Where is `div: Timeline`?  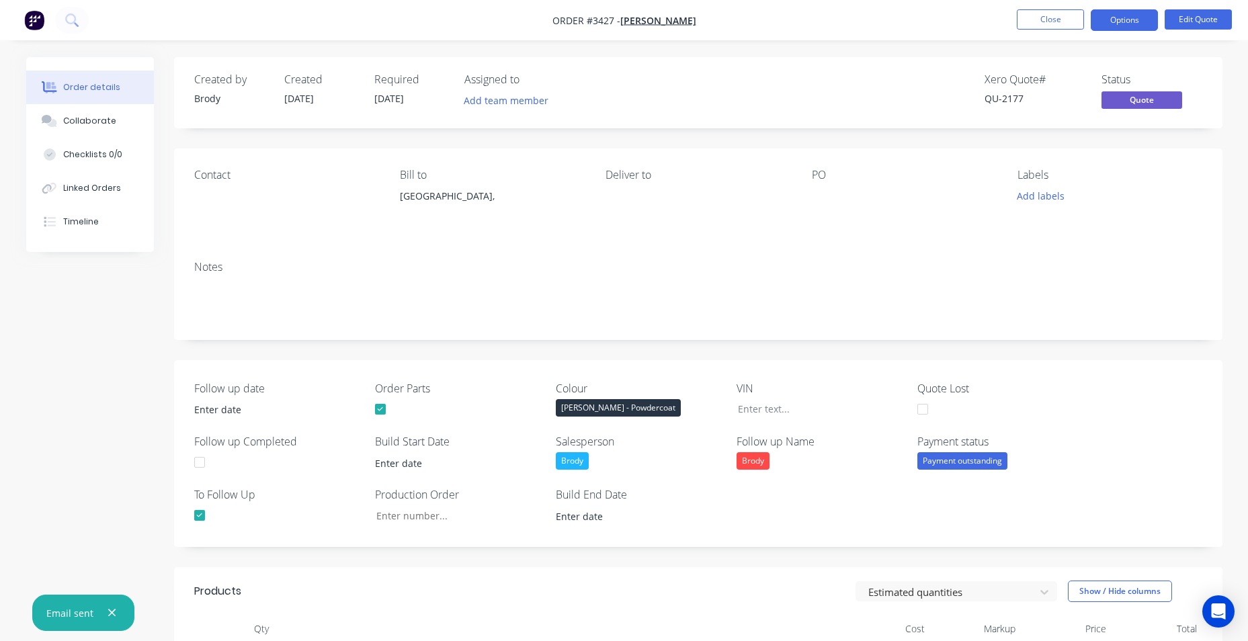 div: Timeline is located at coordinates (81, 222).